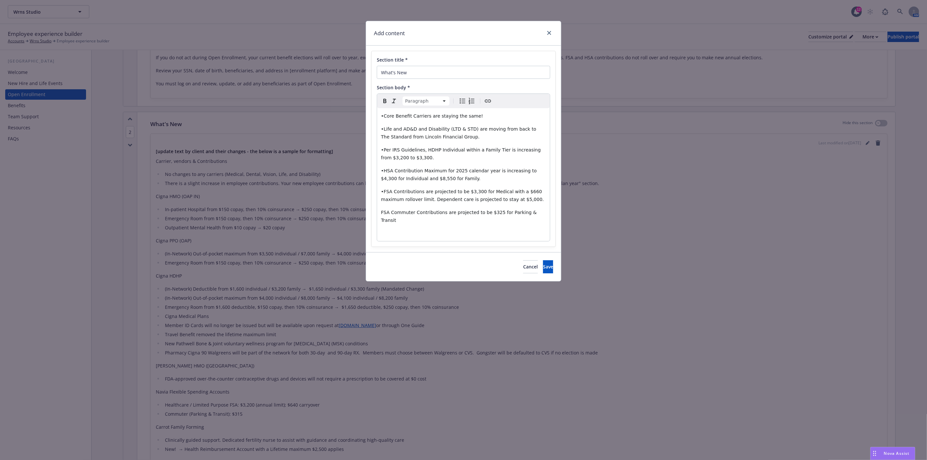 The width and height of the screenshot is (927, 460). Describe the element at coordinates (548, 267) in the screenshot. I see `button: Save` at that location.